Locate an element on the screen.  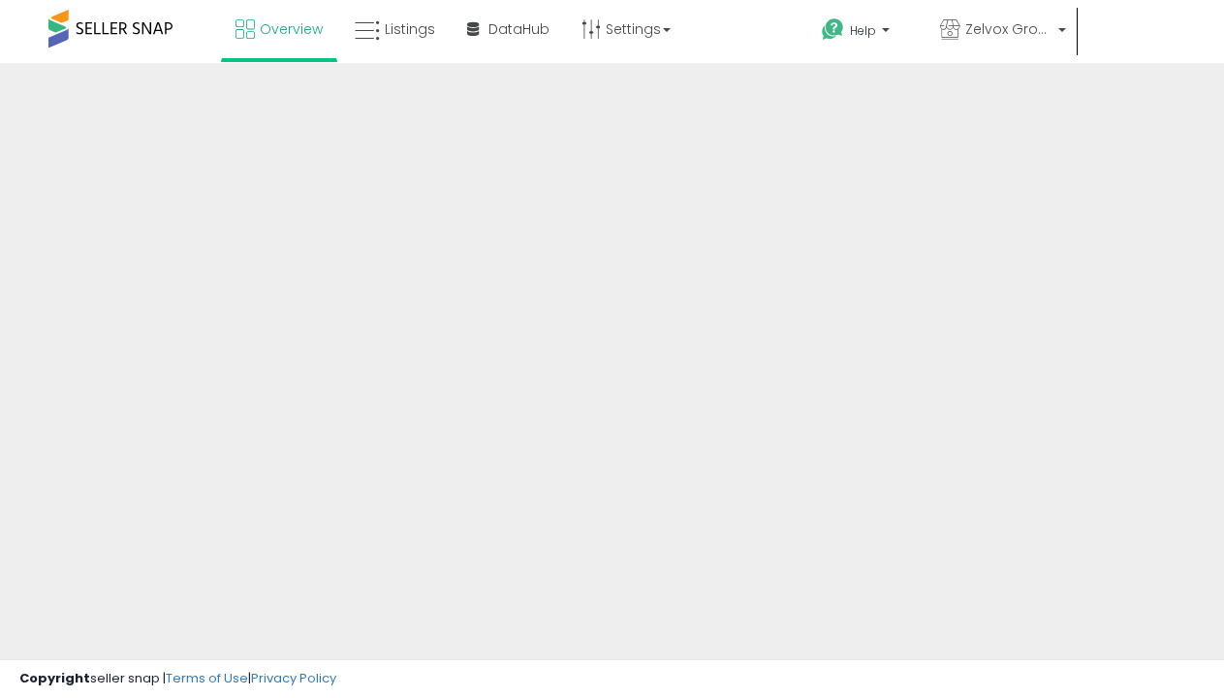
span: Zelvox Group LLC is located at coordinates (1009, 29).